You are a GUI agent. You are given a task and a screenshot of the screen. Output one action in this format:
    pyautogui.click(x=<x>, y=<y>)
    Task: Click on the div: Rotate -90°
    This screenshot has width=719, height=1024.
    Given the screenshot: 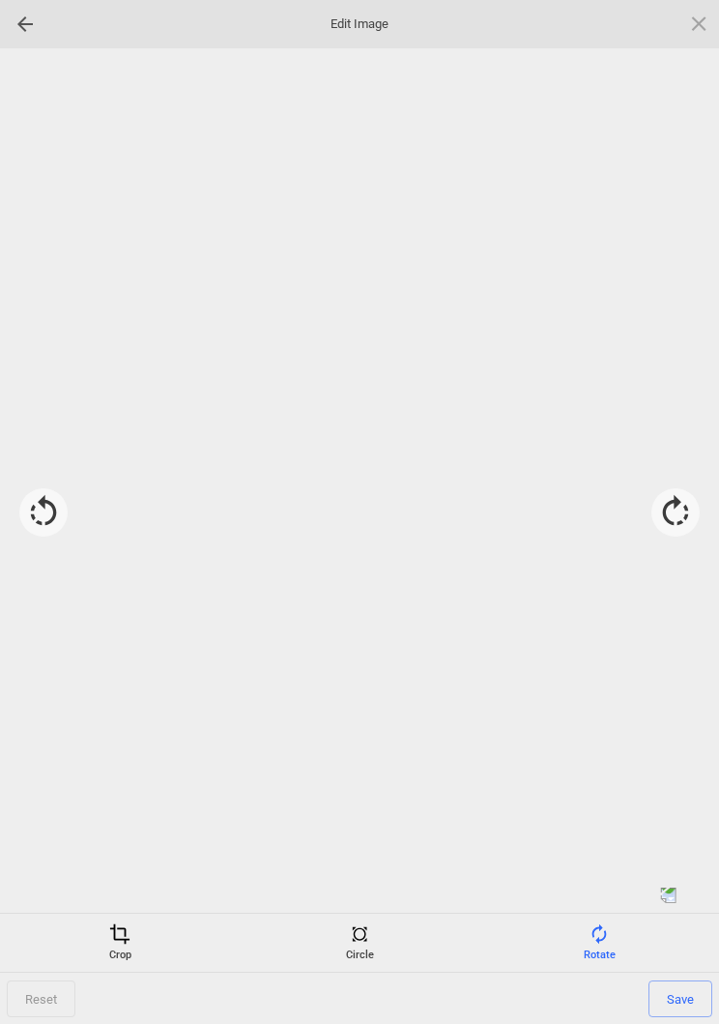 What is the action you would take?
    pyautogui.click(x=44, y=512)
    